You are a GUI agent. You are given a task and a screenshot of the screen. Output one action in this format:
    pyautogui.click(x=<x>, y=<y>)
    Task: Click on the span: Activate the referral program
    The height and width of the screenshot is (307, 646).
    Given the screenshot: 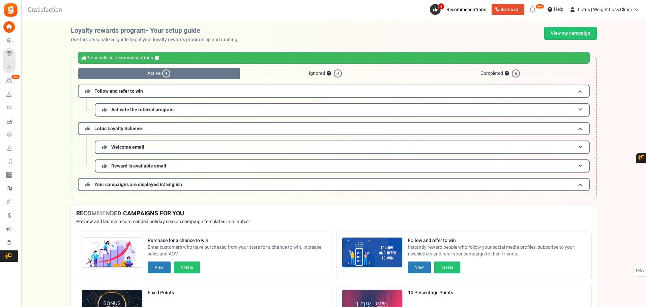 What is the action you would take?
    pyautogui.click(x=142, y=110)
    